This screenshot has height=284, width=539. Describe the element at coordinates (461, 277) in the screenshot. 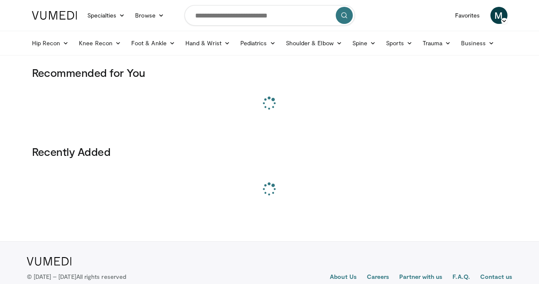

I see `a: F.A.Q.` at that location.